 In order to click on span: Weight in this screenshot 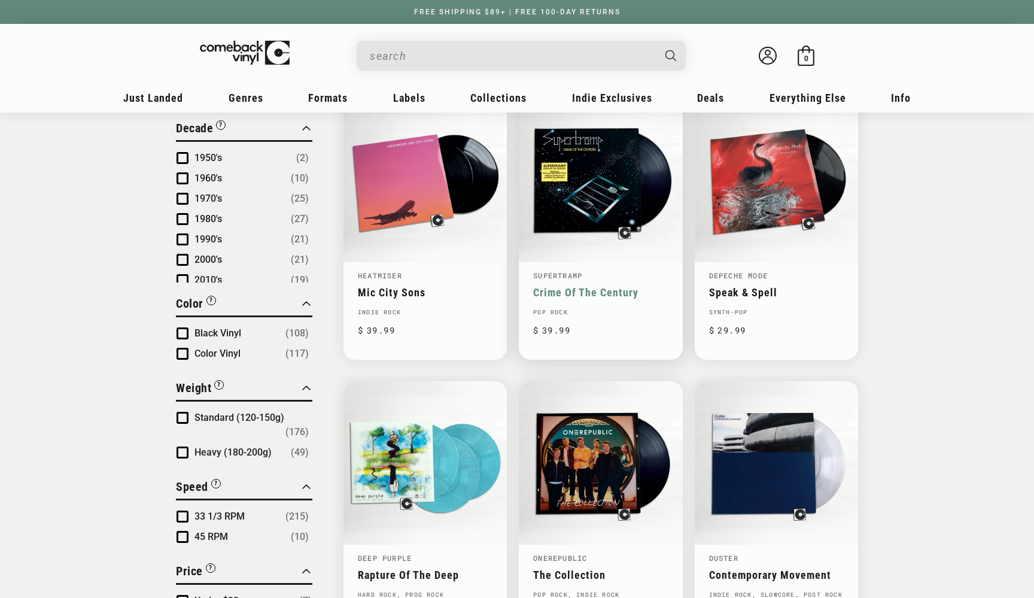, I will do `click(193, 388)`.